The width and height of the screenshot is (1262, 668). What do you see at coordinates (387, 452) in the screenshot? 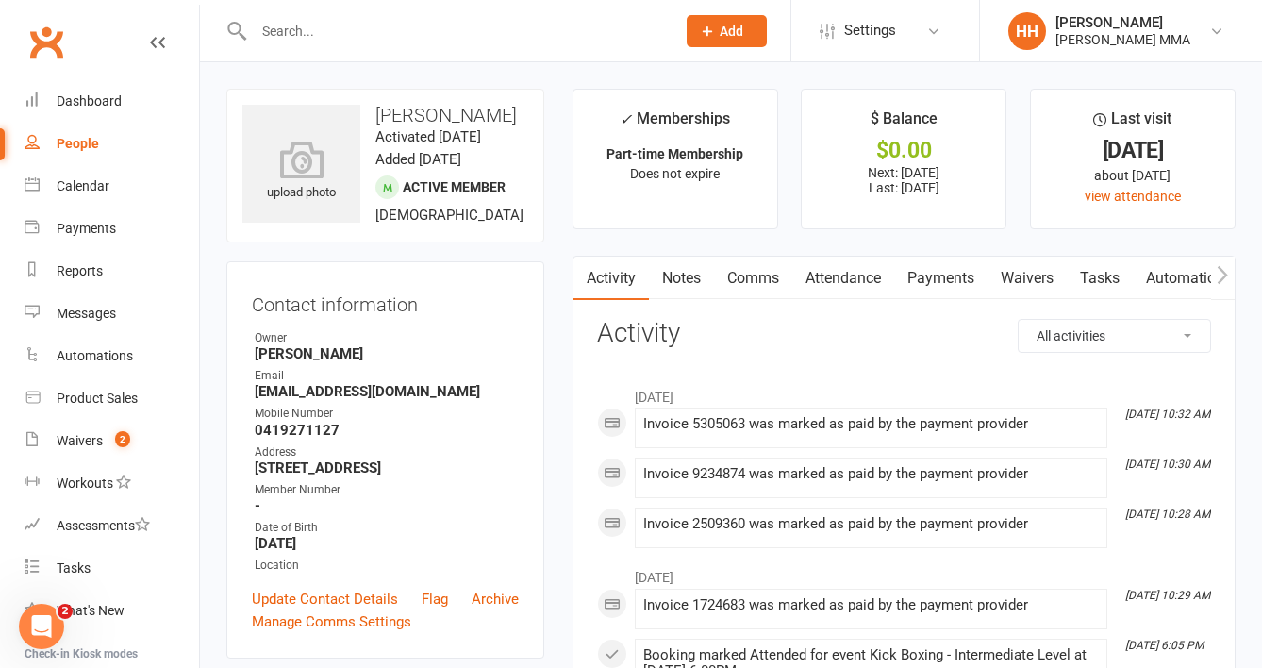
I see `div: Address` at bounding box center [387, 452].